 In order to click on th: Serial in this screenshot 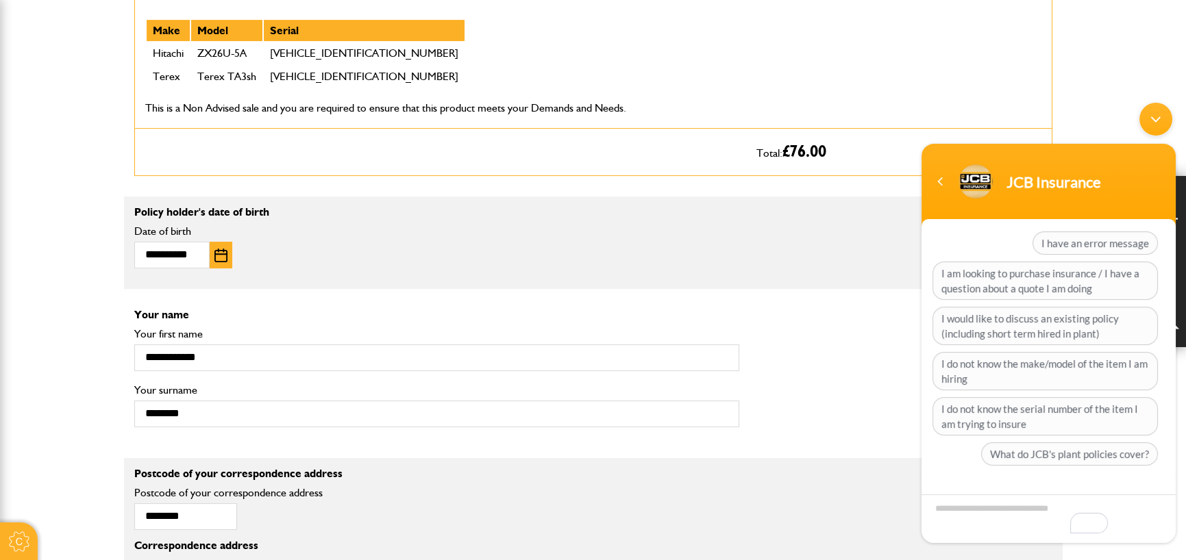, I will do `click(364, 31)`.